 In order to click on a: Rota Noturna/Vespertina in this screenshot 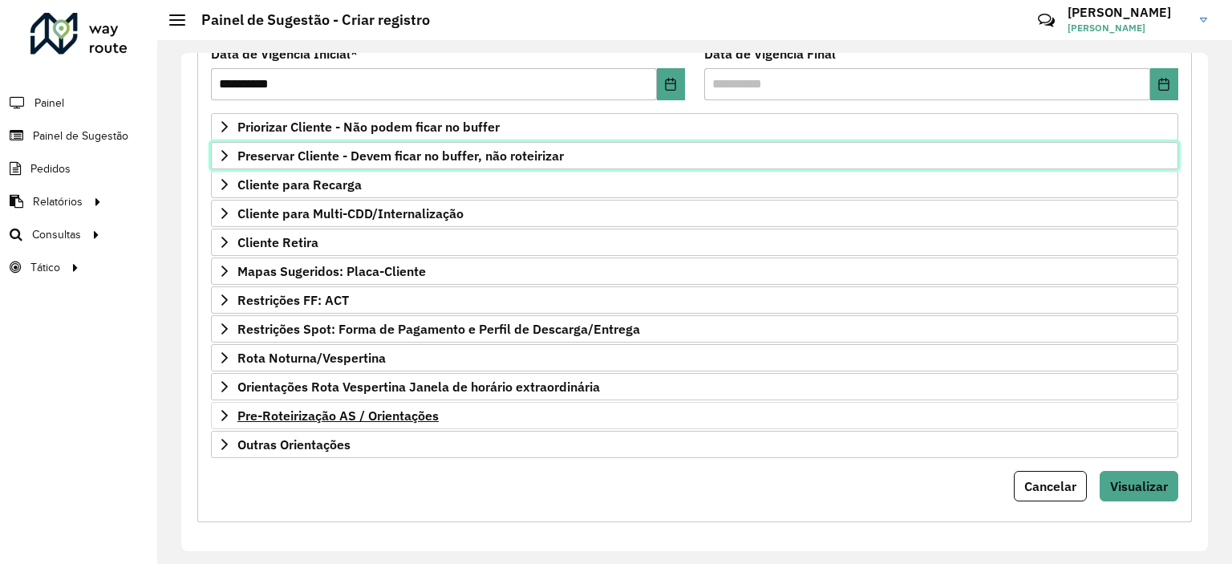, I will do `click(694, 358)`.